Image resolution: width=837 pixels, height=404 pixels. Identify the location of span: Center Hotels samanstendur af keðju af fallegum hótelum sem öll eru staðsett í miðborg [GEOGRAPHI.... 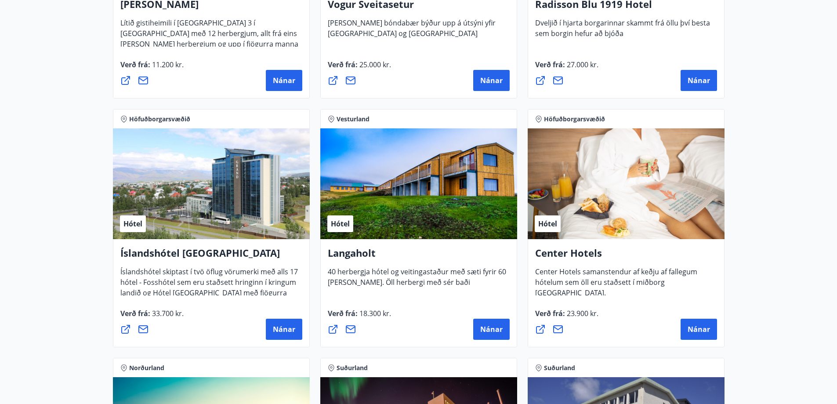
(616, 285).